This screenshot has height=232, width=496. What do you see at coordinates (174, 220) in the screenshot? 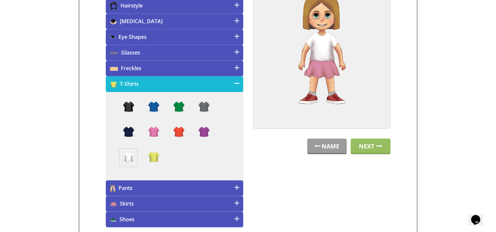
I see `h4: Shoes` at bounding box center [174, 220].